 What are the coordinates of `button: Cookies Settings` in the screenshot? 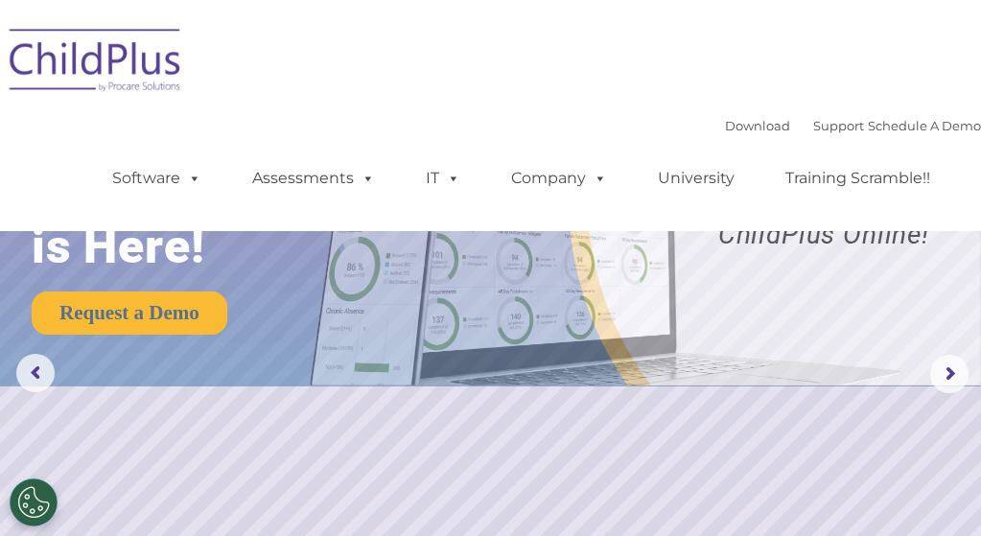 It's located at (34, 503).